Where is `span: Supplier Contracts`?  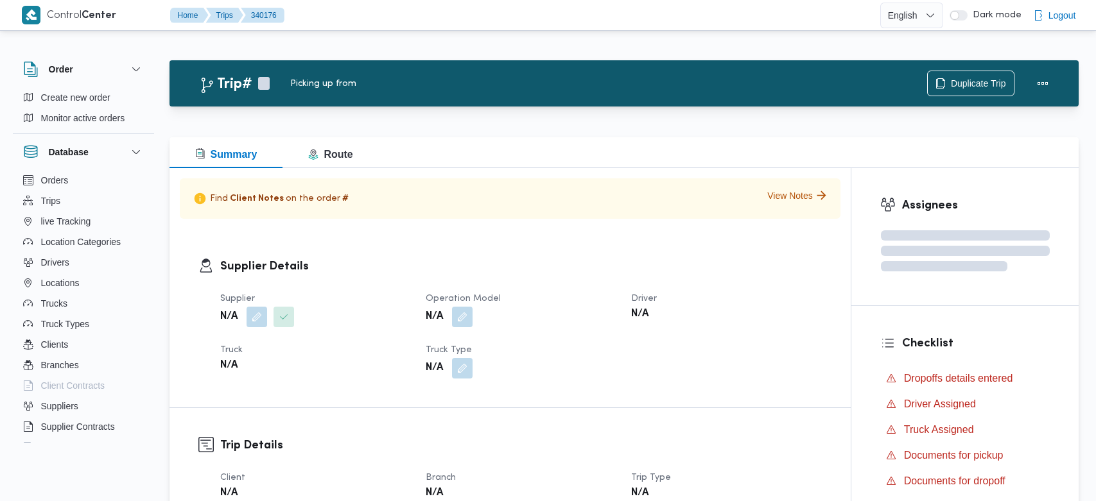
span: Supplier Contracts is located at coordinates (78, 427).